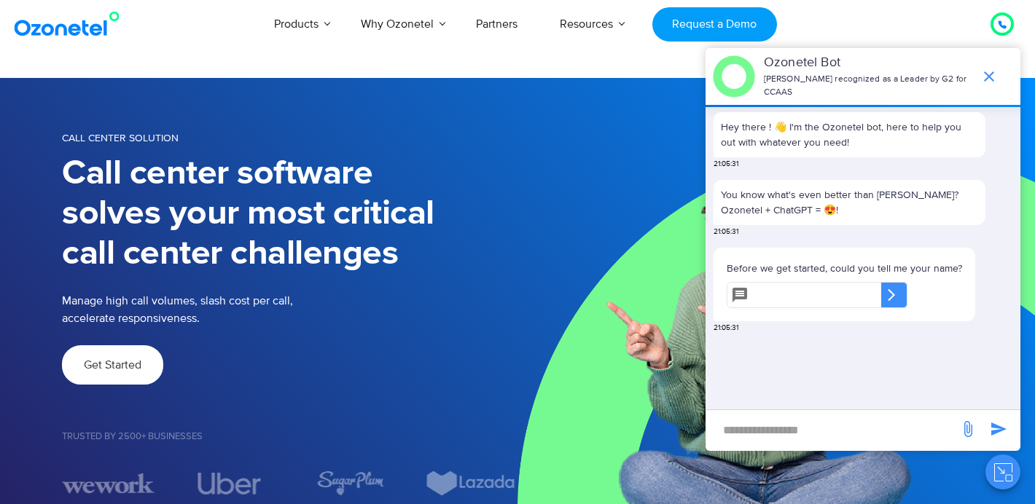 This screenshot has width=1035, height=504. What do you see at coordinates (472, 483) in the screenshot?
I see `img: Lazada` at bounding box center [472, 483].